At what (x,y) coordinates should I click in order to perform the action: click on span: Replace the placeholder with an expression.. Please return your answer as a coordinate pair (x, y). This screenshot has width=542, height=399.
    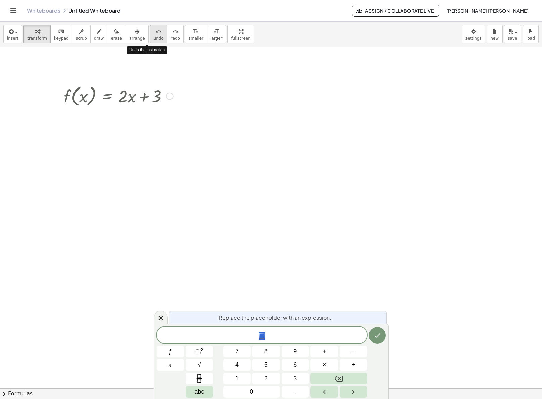
    Looking at the image, I should click on (275, 318).